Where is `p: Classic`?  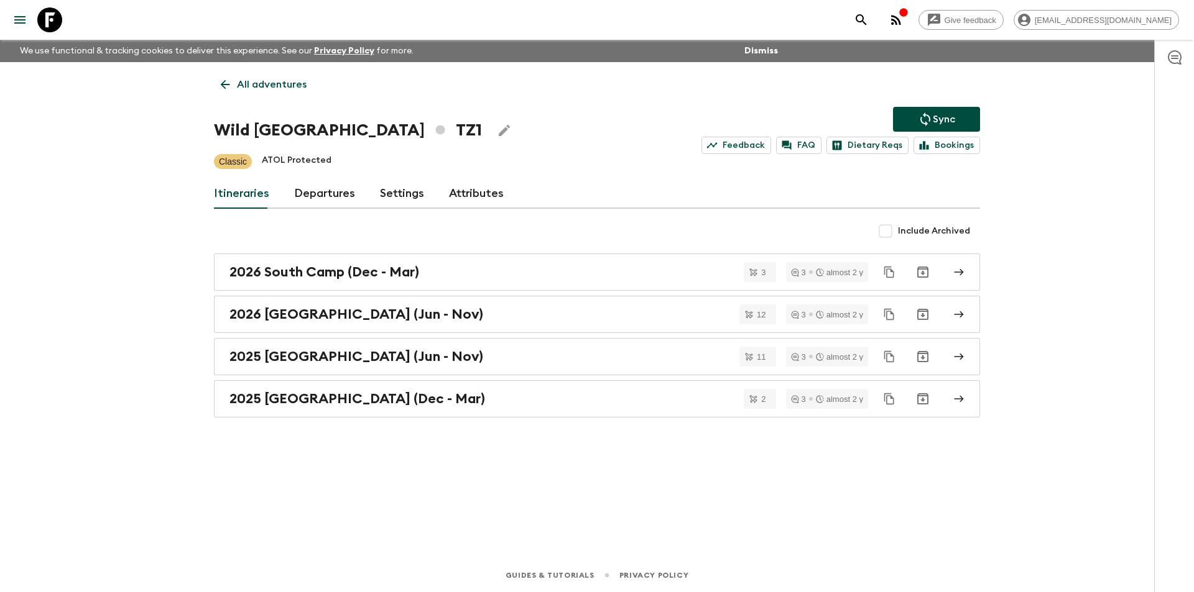
p: Classic is located at coordinates (233, 162).